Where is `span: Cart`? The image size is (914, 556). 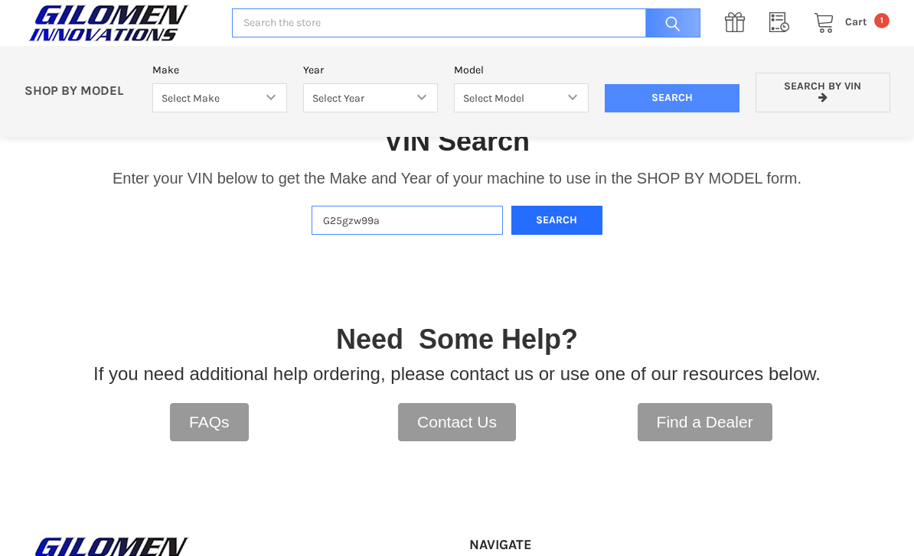
span: Cart is located at coordinates (856, 21).